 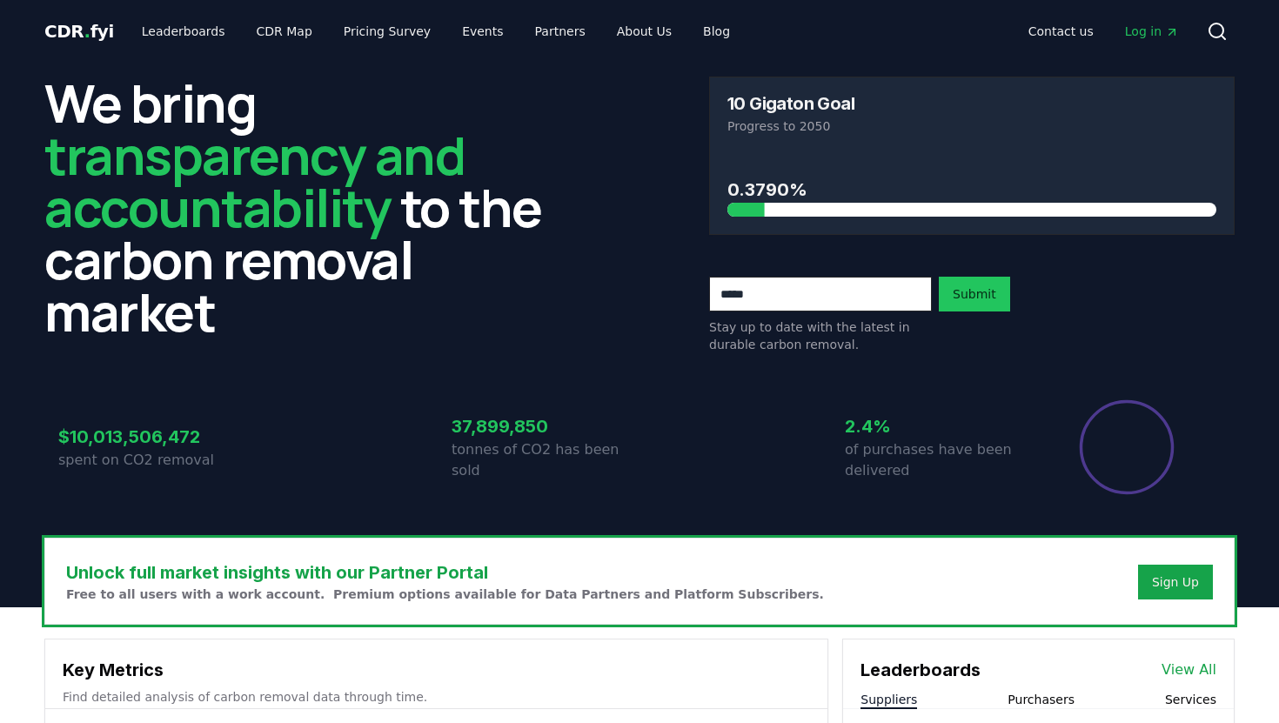 What do you see at coordinates (445, 594) in the screenshot?
I see `p: Free to all users with a work account. Premium options available for Data Partners and Platform S...` at bounding box center [445, 594].